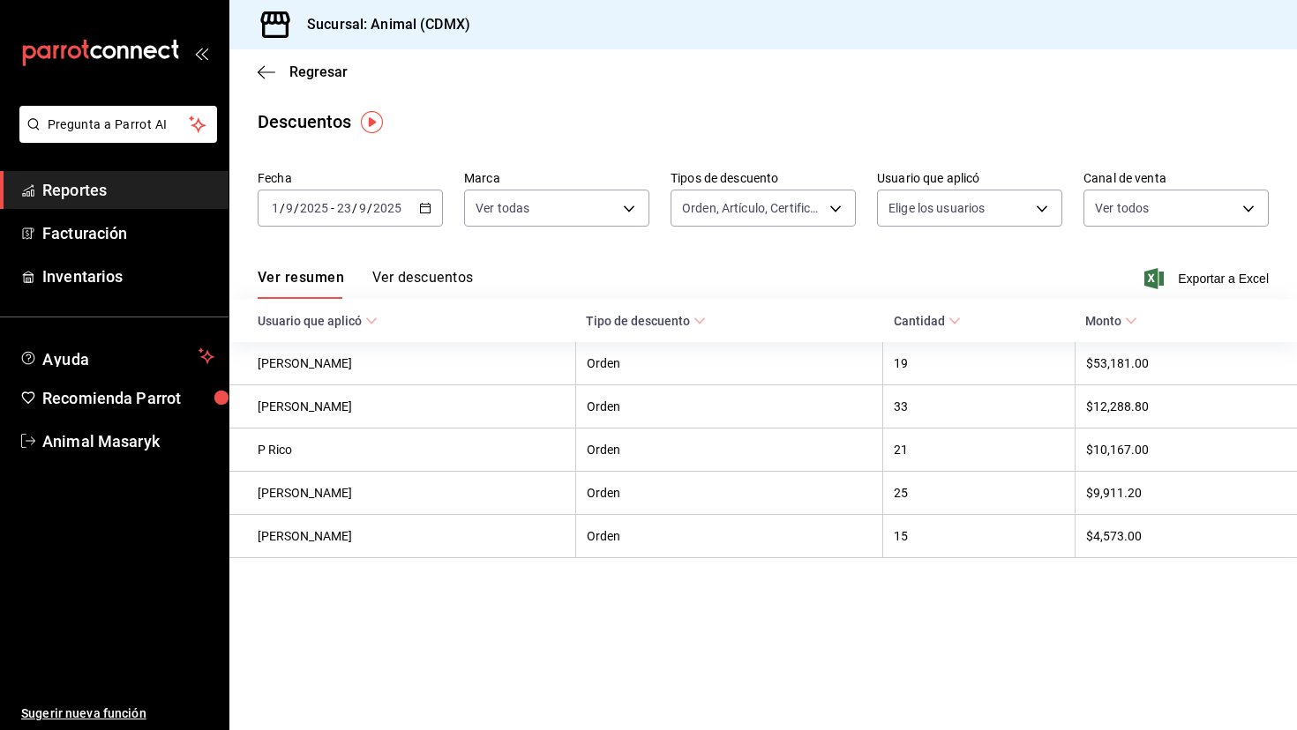 The width and height of the screenshot is (1297, 730). Describe the element at coordinates (1208, 279) in the screenshot. I see `span: Exportar a Excel` at that location.